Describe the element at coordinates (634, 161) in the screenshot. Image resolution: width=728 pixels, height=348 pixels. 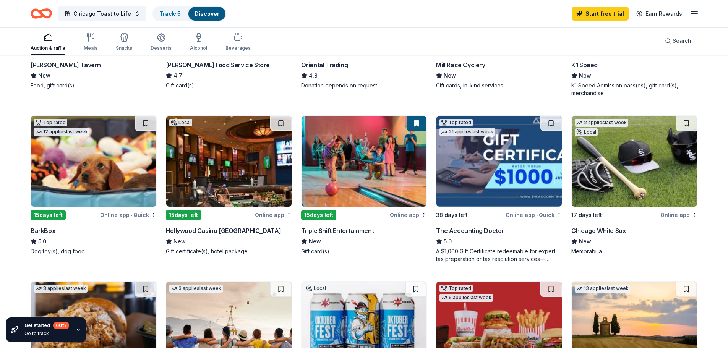
I see `img: Image for Chicago White Sox` at that location.